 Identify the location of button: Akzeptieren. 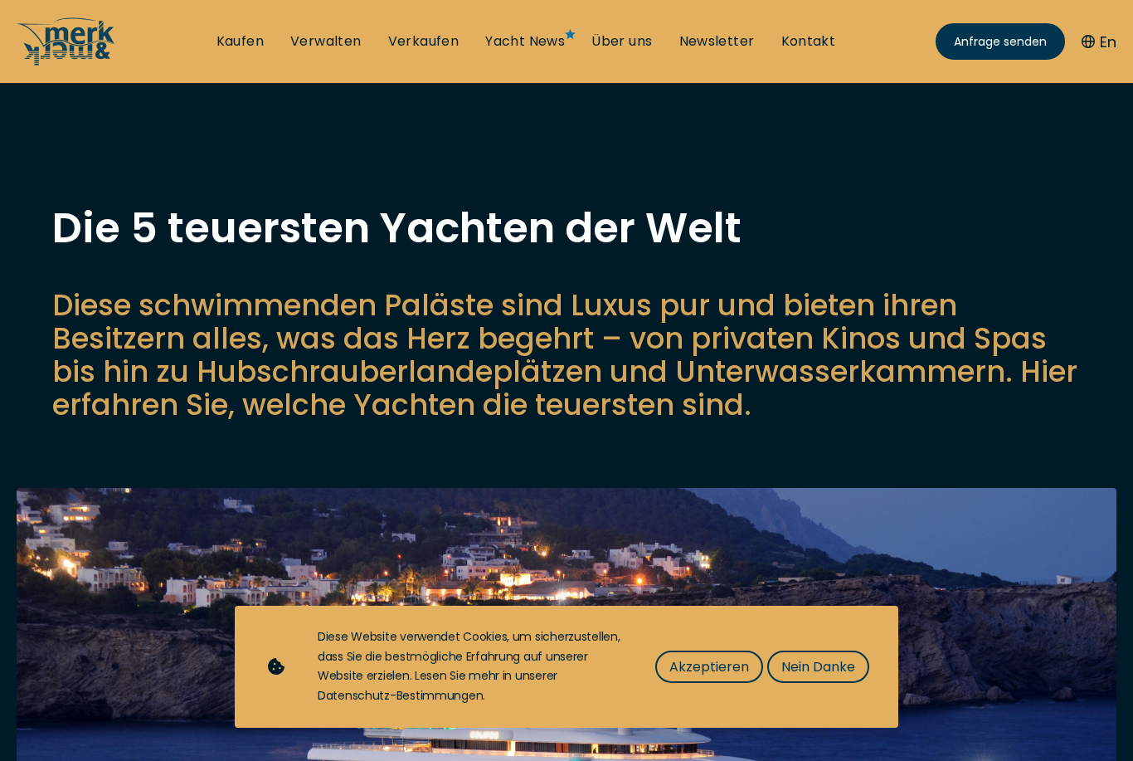
(709, 666).